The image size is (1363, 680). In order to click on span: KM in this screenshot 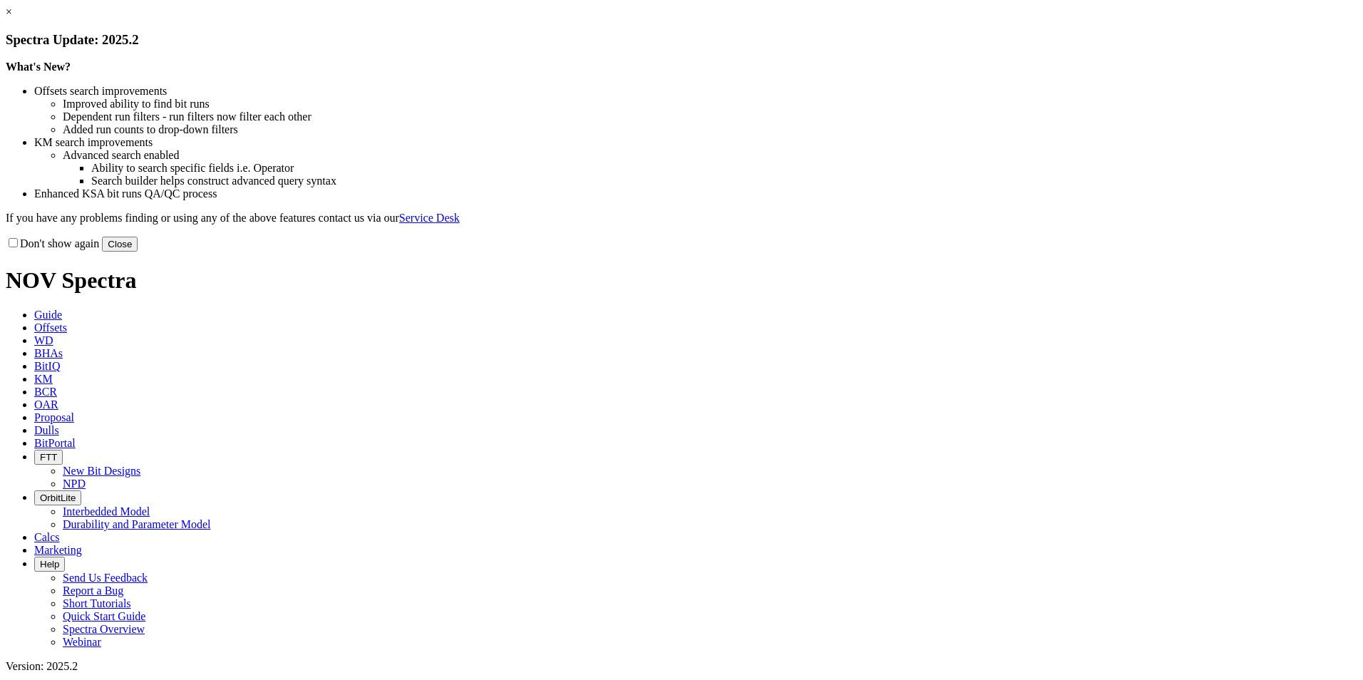, I will do `click(43, 378)`.